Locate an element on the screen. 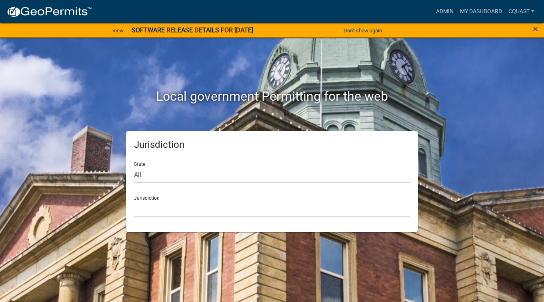 The image size is (544, 302). button: Don't show again is located at coordinates (363, 30).